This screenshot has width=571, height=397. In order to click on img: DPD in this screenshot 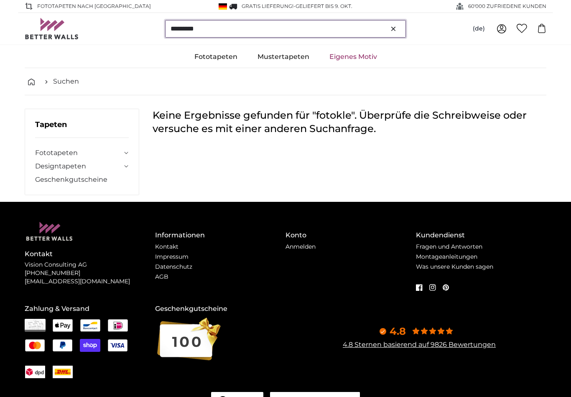, I will do `click(35, 372)`.